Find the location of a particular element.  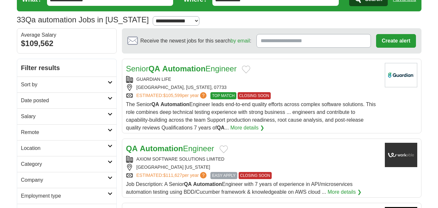

a: Location is located at coordinates (67, 148).